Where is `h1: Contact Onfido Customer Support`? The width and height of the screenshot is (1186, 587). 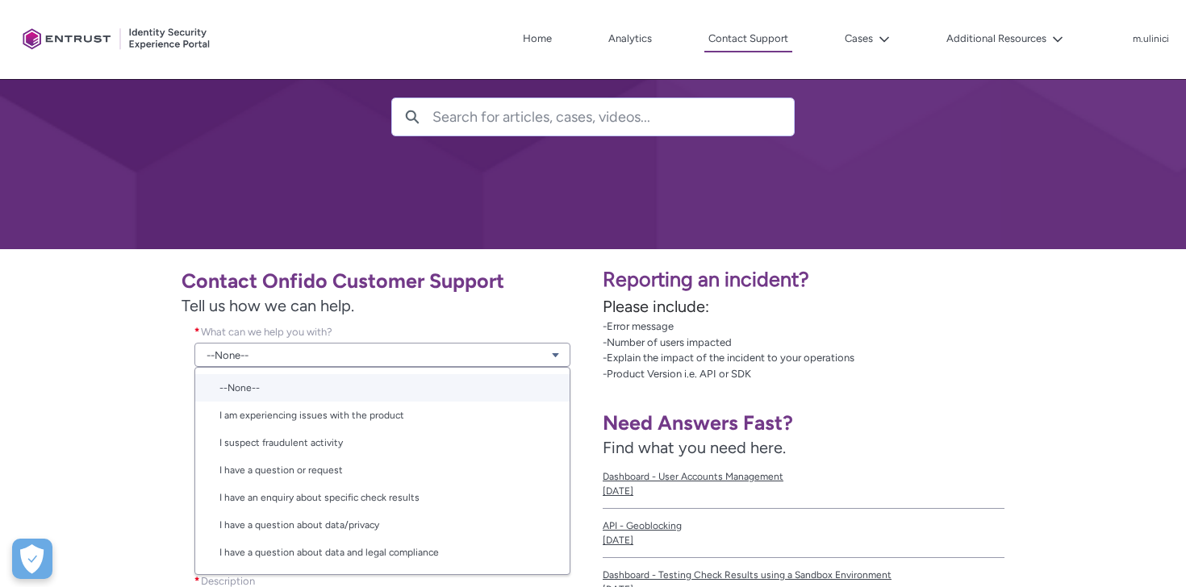
h1: Contact Onfido Customer Support is located at coordinates (382, 281).